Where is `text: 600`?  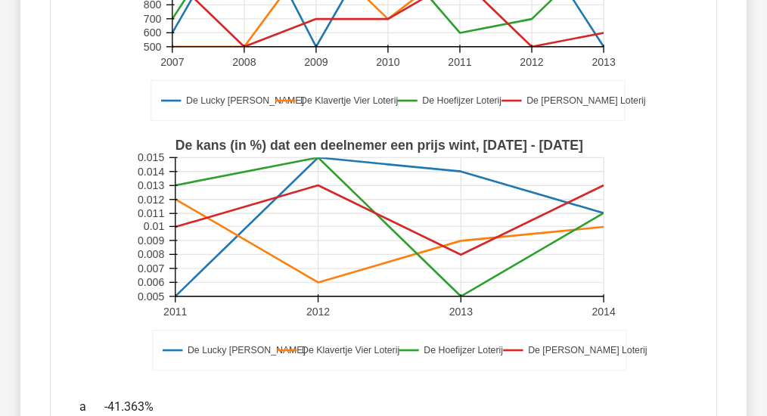
text: 600 is located at coordinates (153, 33).